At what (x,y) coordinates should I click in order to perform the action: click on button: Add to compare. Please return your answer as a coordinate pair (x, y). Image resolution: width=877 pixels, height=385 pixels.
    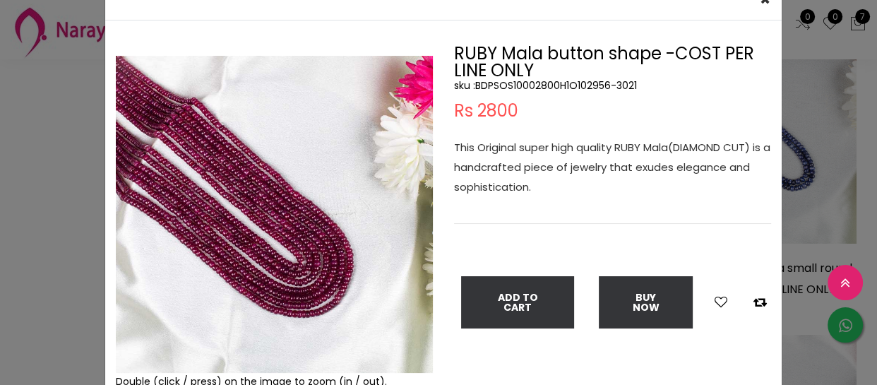
    Looking at the image, I should click on (760, 302).